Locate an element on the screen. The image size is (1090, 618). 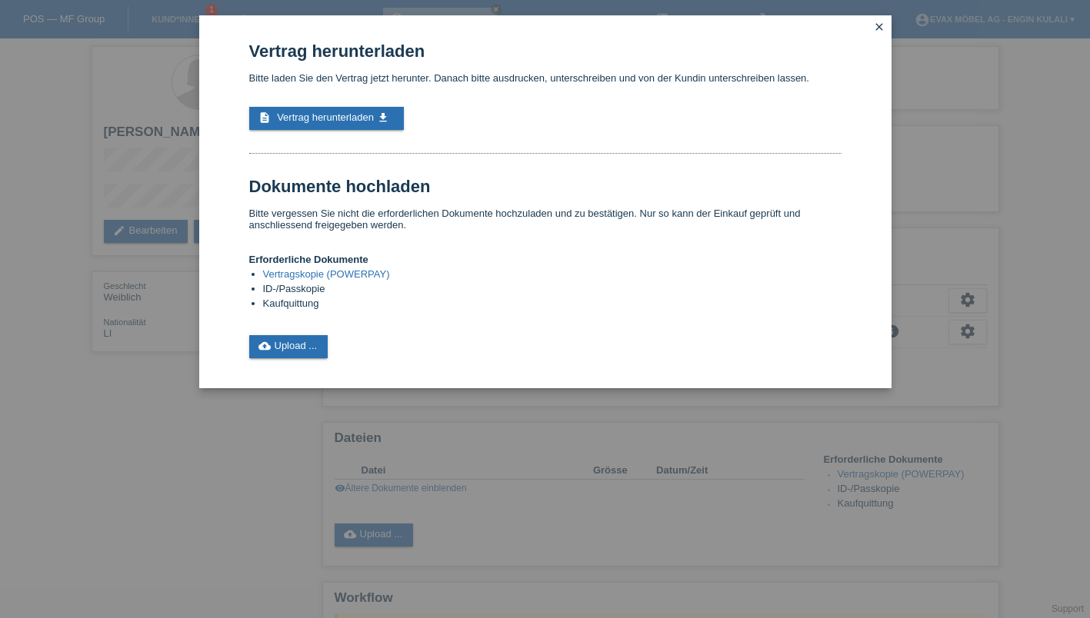
p: Bitte laden Sie den Vertrag jetzt herunter. Danach bitte ausdrucken, unterschreiben und von der K... is located at coordinates (545, 78).